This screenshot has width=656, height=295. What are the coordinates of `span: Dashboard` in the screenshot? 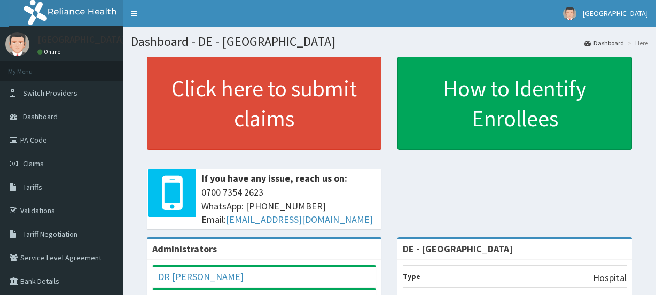 It's located at (40, 117).